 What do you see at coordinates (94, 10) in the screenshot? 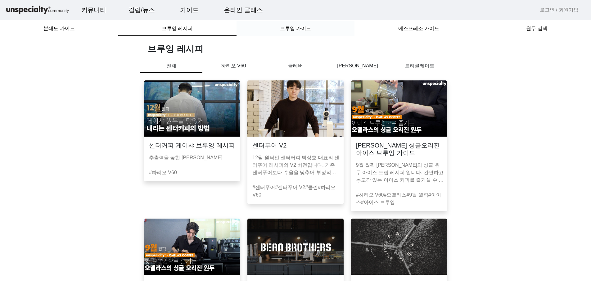
I see `a: 커뮤니티` at bounding box center [94, 10].